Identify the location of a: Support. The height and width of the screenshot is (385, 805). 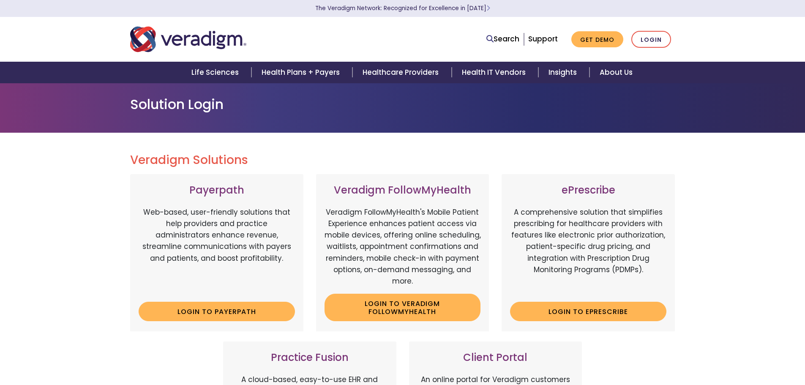
(543, 39).